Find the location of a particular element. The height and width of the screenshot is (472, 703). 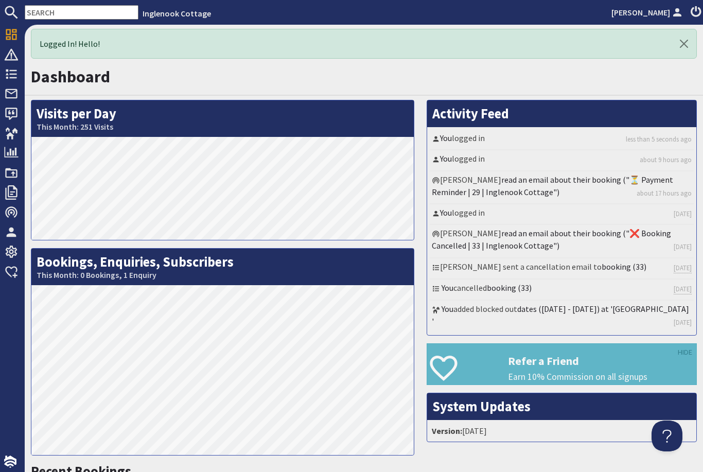

small: This Month: 251 Visits is located at coordinates (222, 127).